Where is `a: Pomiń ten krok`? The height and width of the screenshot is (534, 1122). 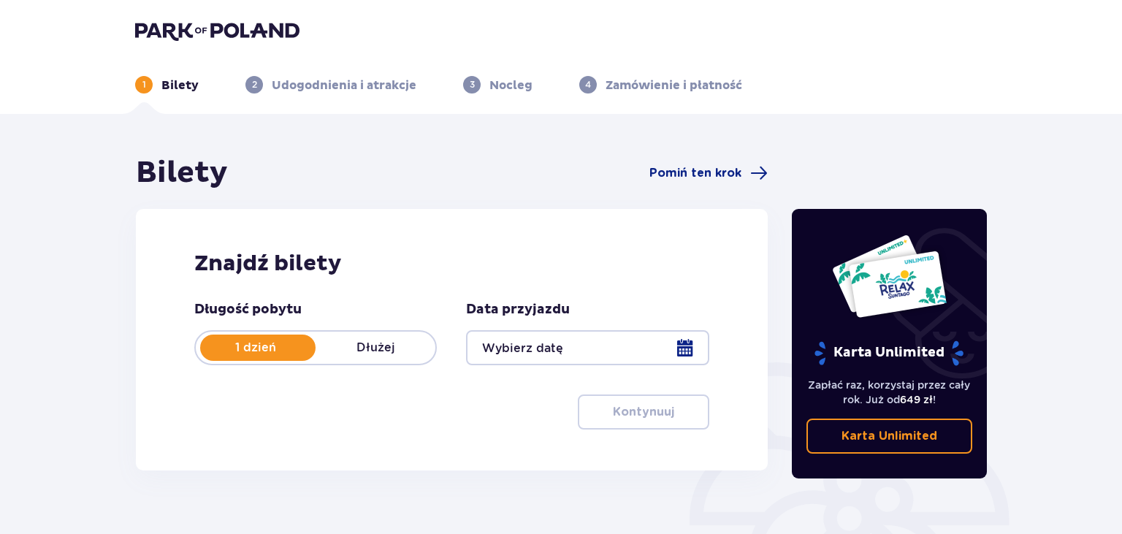 a: Pomiń ten krok is located at coordinates (709, 173).